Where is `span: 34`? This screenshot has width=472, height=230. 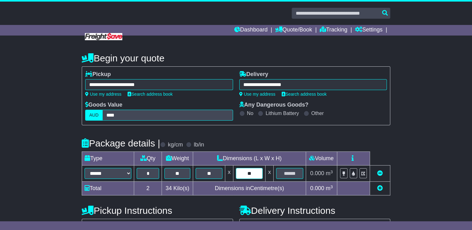 span: 34 is located at coordinates (169, 189).